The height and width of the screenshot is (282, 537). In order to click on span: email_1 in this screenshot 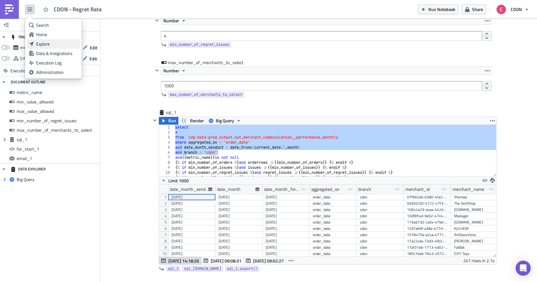, I will do `click(57, 158)`.